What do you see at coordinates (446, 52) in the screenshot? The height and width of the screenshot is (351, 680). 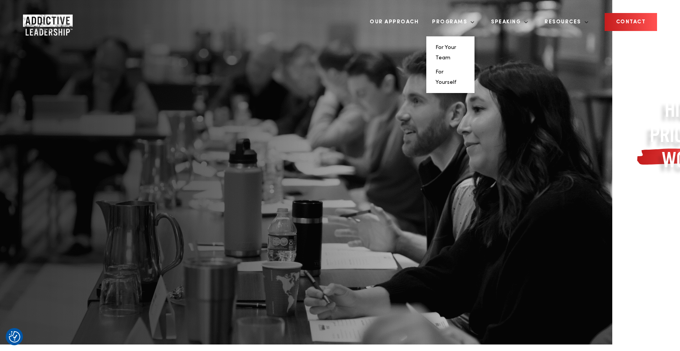 I see `a: For Your Team` at bounding box center [446, 52].